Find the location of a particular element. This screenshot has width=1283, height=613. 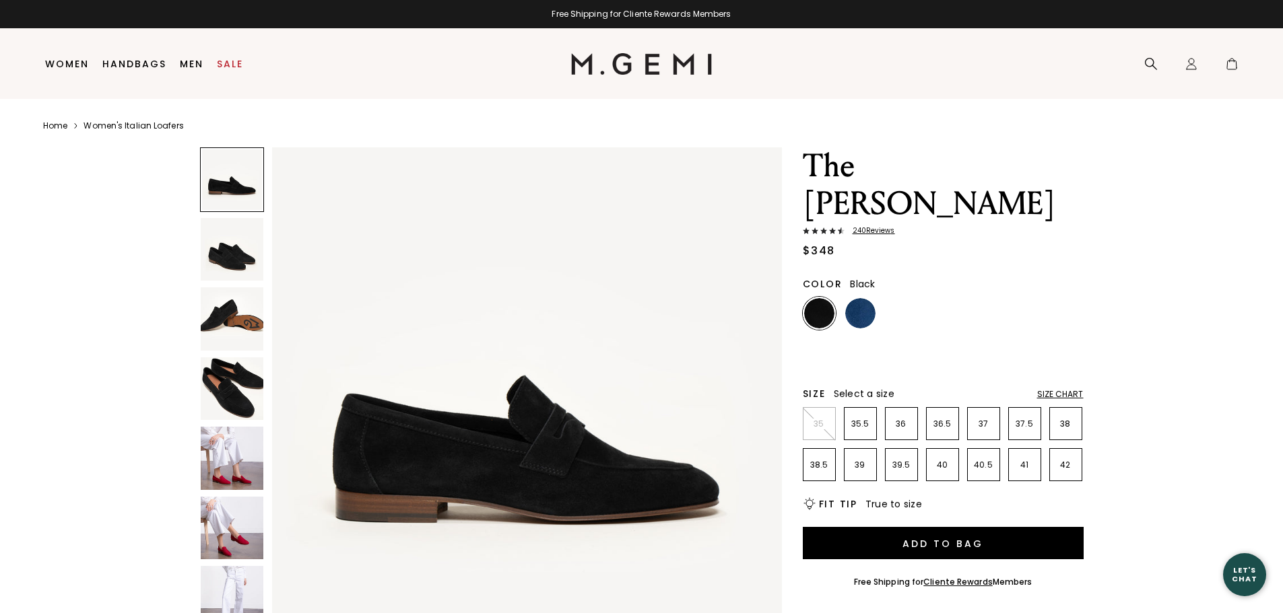

button: Add to Bag is located at coordinates (943, 543).